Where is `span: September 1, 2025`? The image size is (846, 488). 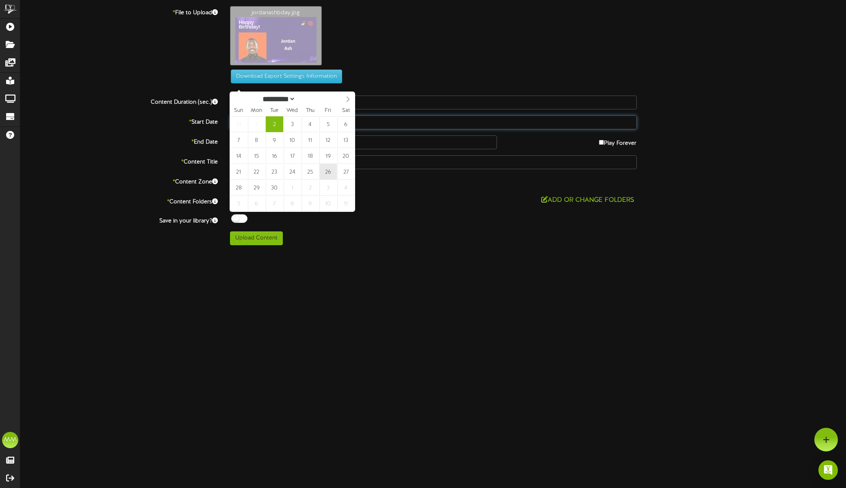
span: September 1, 2025 is located at coordinates (256, 124).